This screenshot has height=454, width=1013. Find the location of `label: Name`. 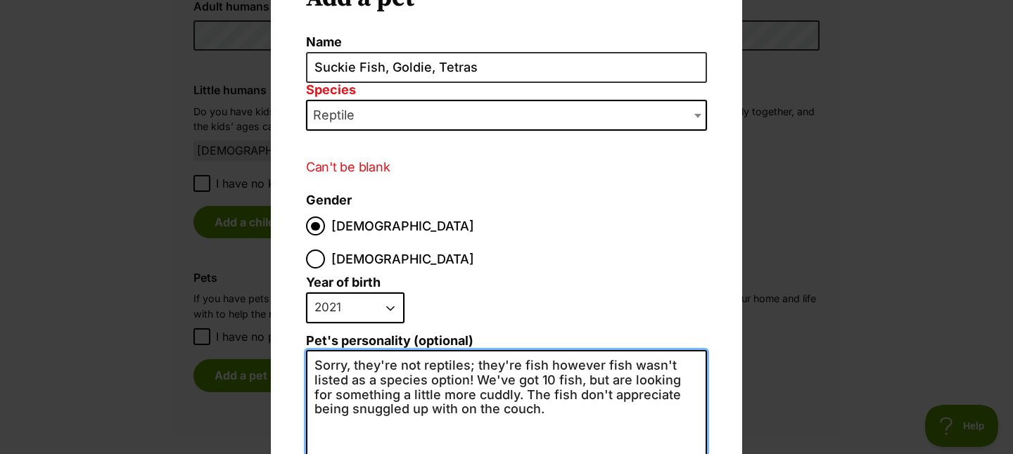

label: Name is located at coordinates (506, 42).